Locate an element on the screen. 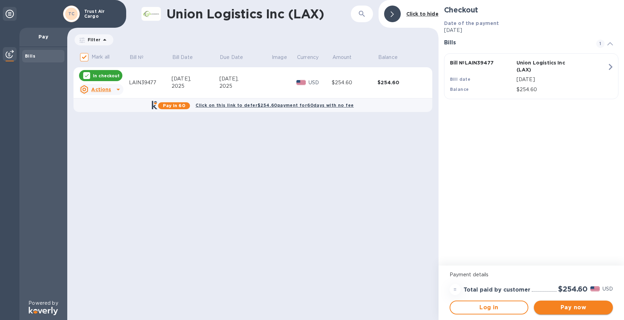 The image size is (624, 320). p: Amount is located at coordinates (342, 57).